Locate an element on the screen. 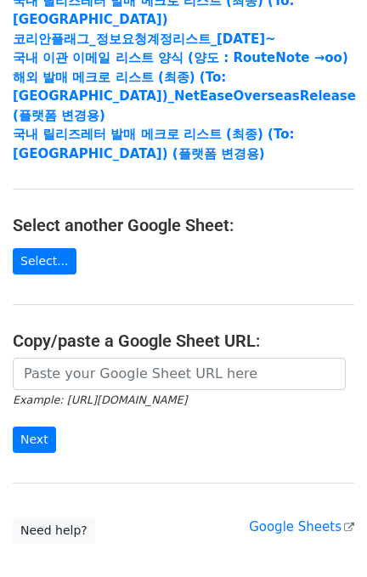  h4: Copy/paste a Google Sheet URL: is located at coordinates (184, 341).